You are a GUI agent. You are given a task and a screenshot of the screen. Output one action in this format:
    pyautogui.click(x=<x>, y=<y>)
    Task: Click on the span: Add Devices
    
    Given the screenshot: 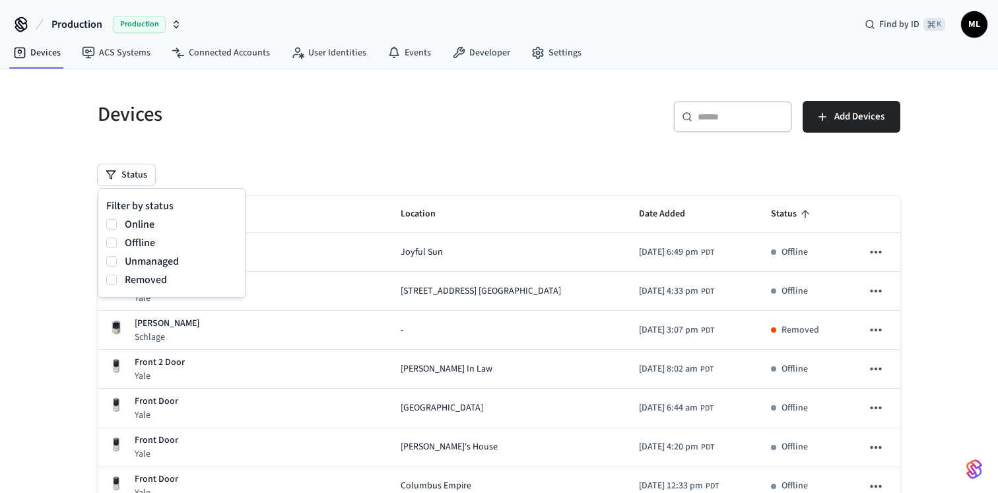 What is the action you would take?
    pyautogui.click(x=860, y=117)
    